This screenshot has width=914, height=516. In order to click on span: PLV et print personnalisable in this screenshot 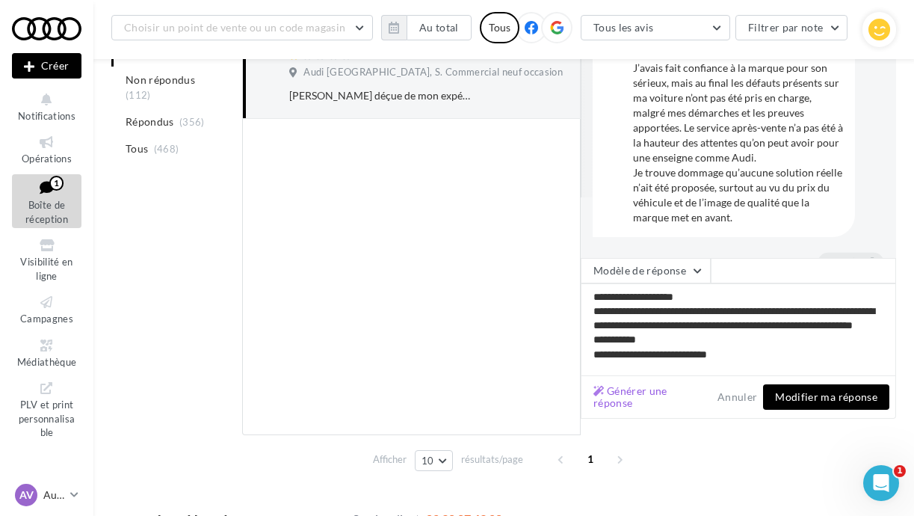, I will do `click(47, 416)`.